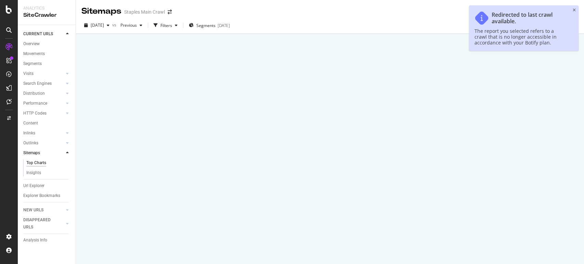 The height and width of the screenshot is (264, 584). What do you see at coordinates (34, 54) in the screenshot?
I see `div: Movements` at bounding box center [34, 54].